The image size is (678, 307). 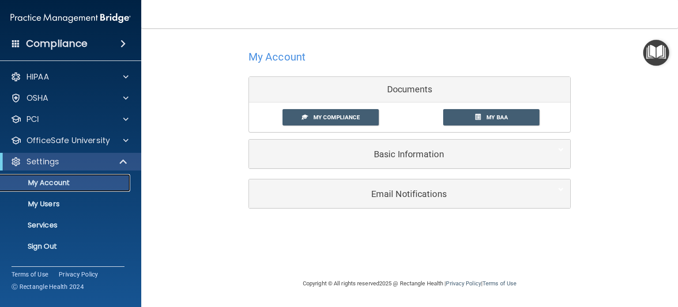 I want to click on p: Sign Out, so click(x=66, y=246).